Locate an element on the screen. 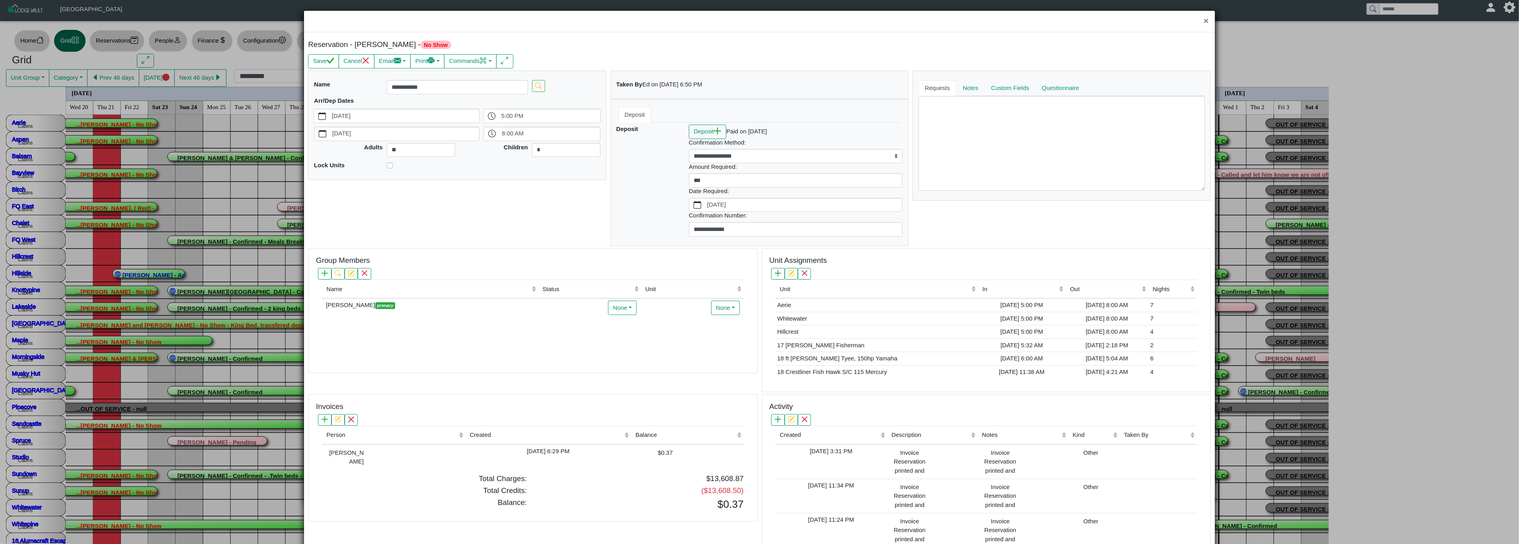 The width and height of the screenshot is (1519, 544). h5: Total Credits: is located at coordinates (424, 490).